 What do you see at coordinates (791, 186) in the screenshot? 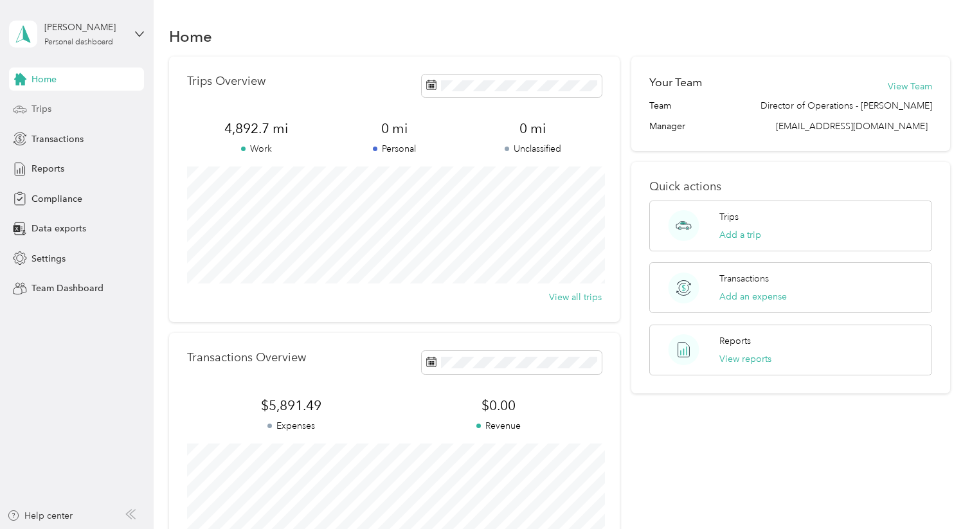
I see `p: Quick actions` at bounding box center [791, 186].